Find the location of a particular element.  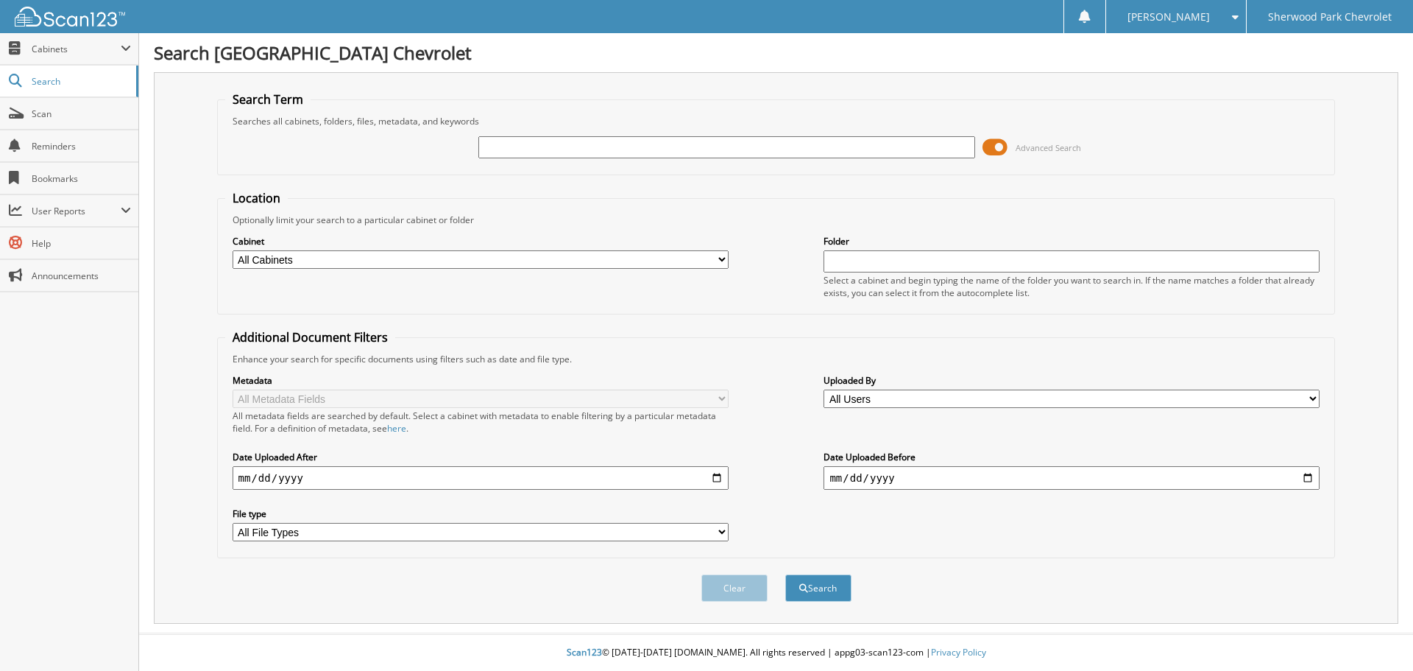

label: Date Uploaded Before is located at coordinates (1072, 456).